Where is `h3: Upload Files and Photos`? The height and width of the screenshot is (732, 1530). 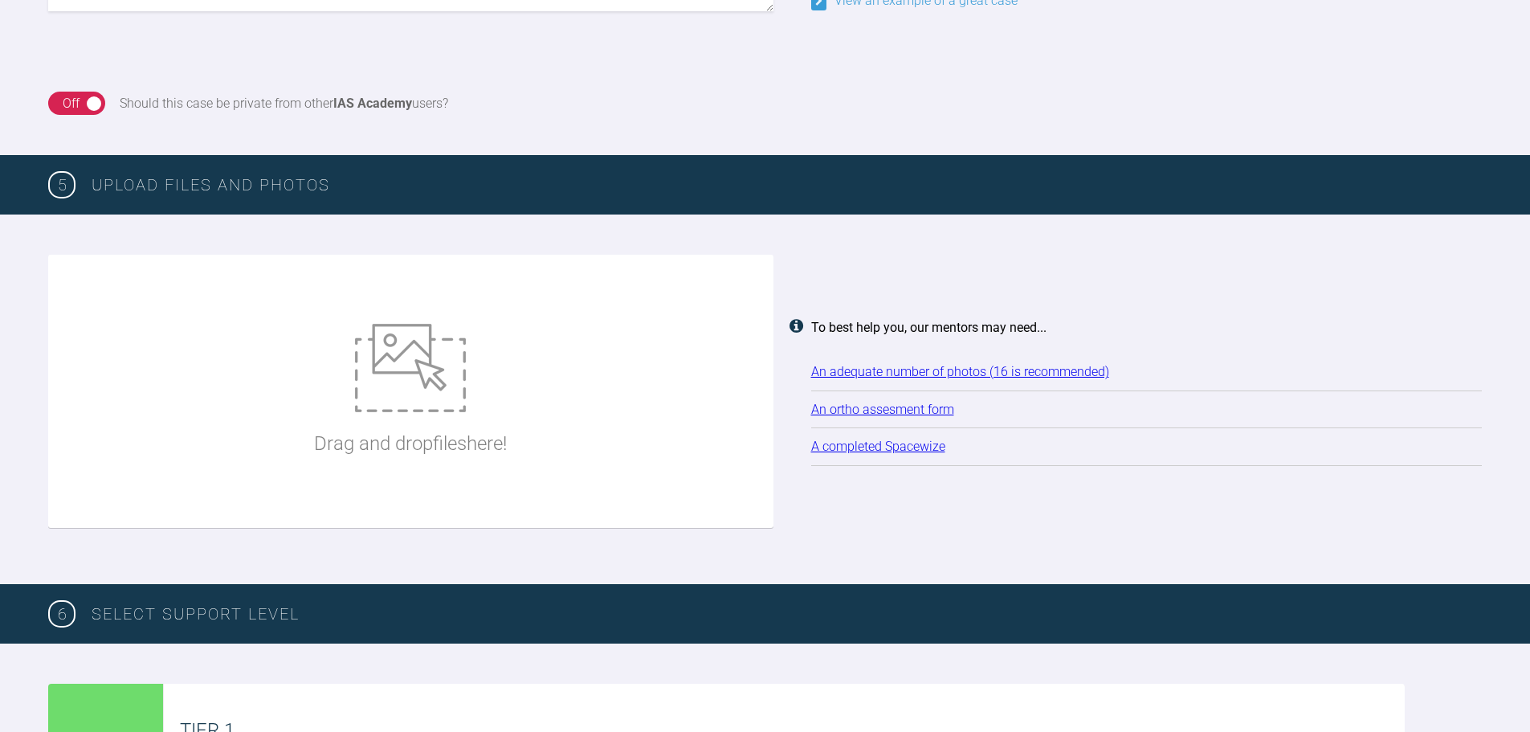 h3: Upload Files and Photos is located at coordinates (786, 185).